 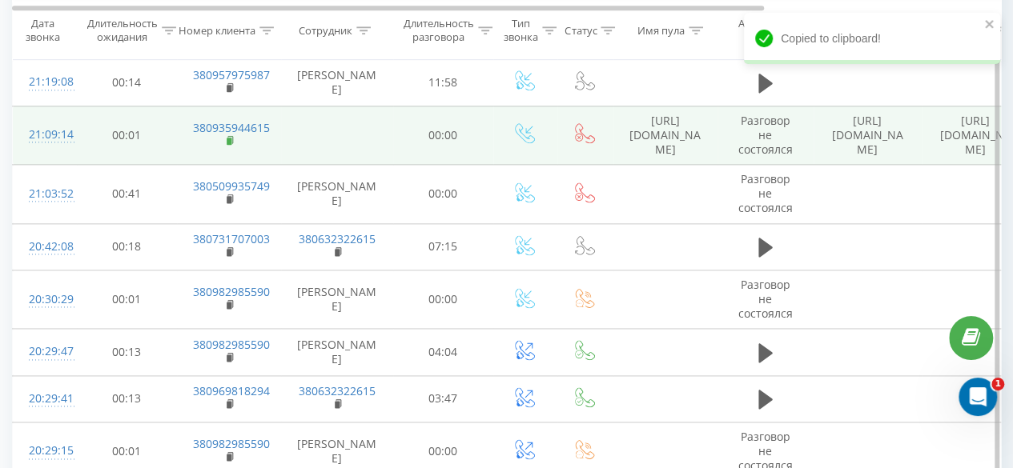 I want to click on div: Имя пула, so click(x=661, y=30).